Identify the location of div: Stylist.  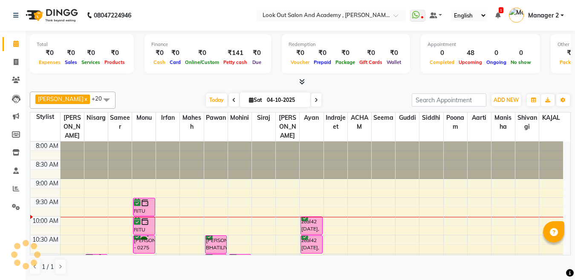
(45, 117).